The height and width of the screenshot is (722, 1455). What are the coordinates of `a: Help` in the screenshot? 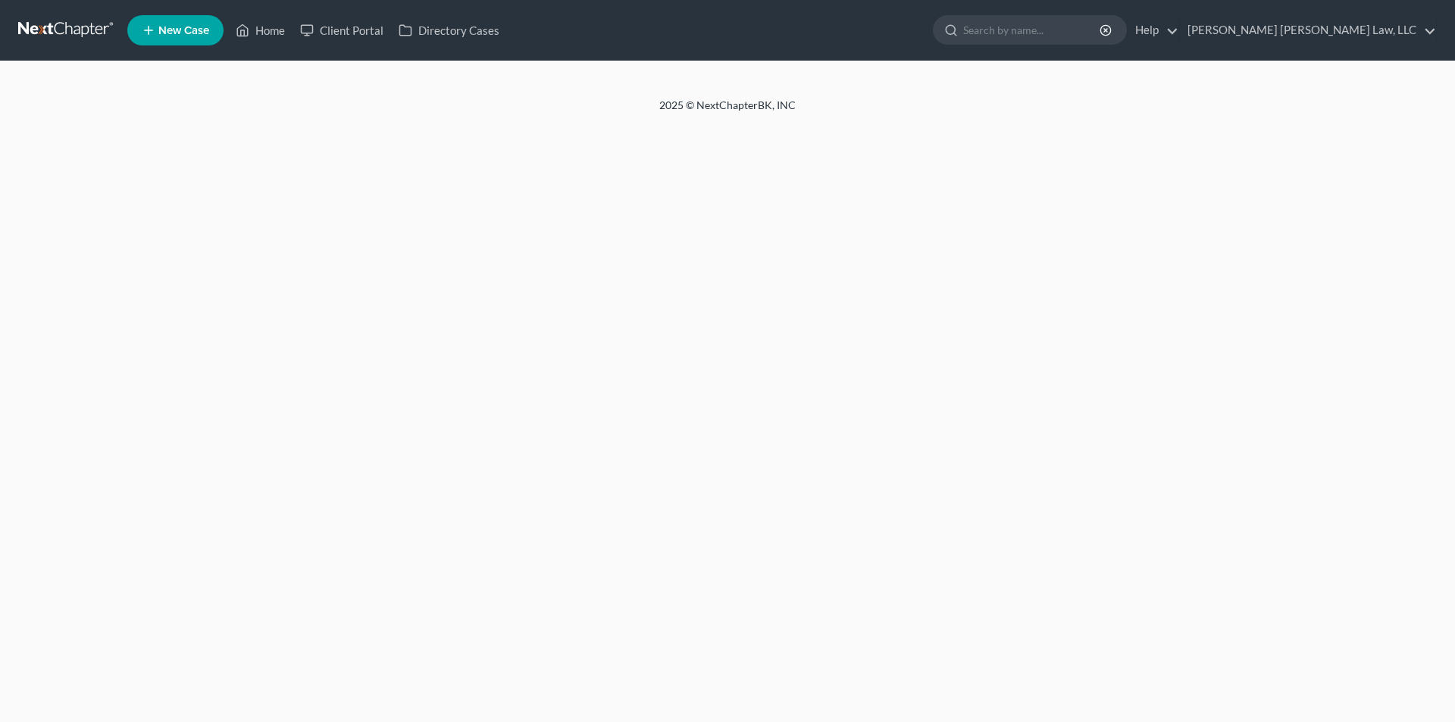 It's located at (1152, 30).